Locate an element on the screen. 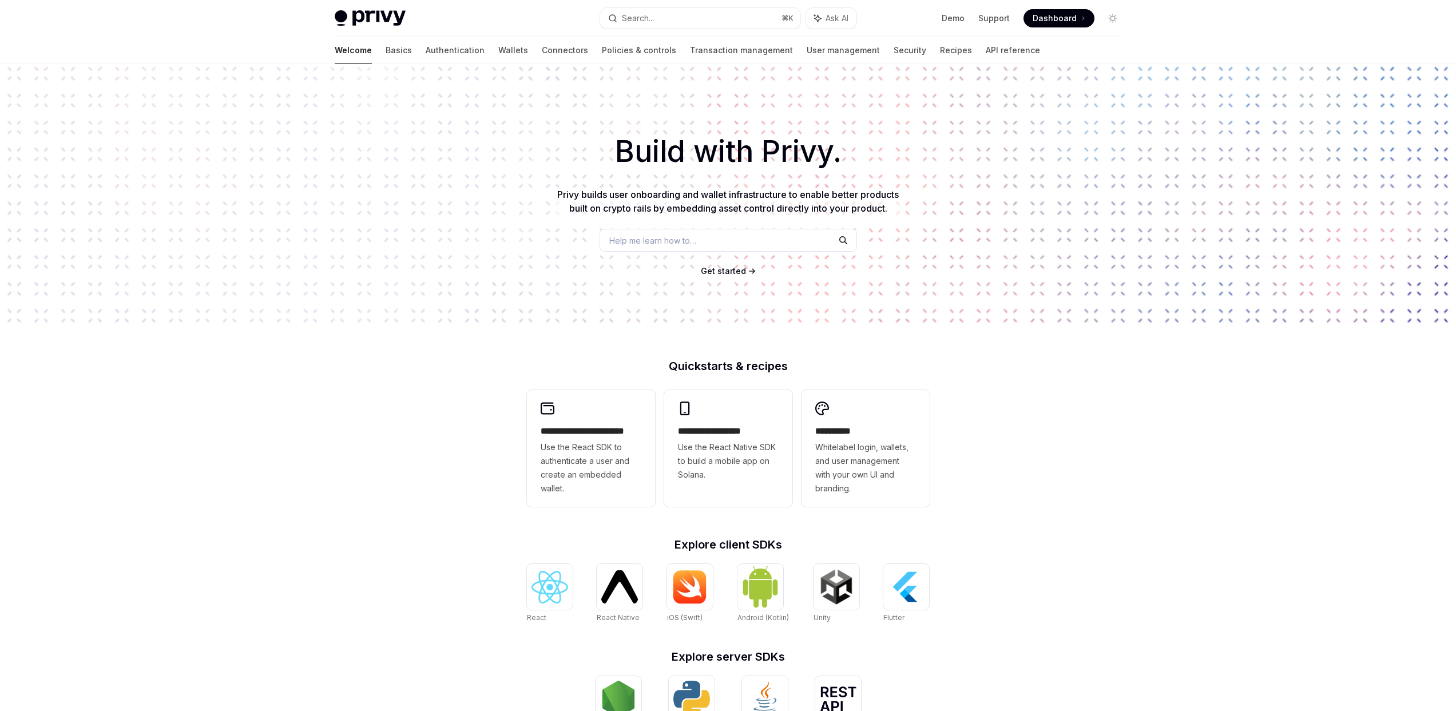  div: Search... is located at coordinates (638, 18).